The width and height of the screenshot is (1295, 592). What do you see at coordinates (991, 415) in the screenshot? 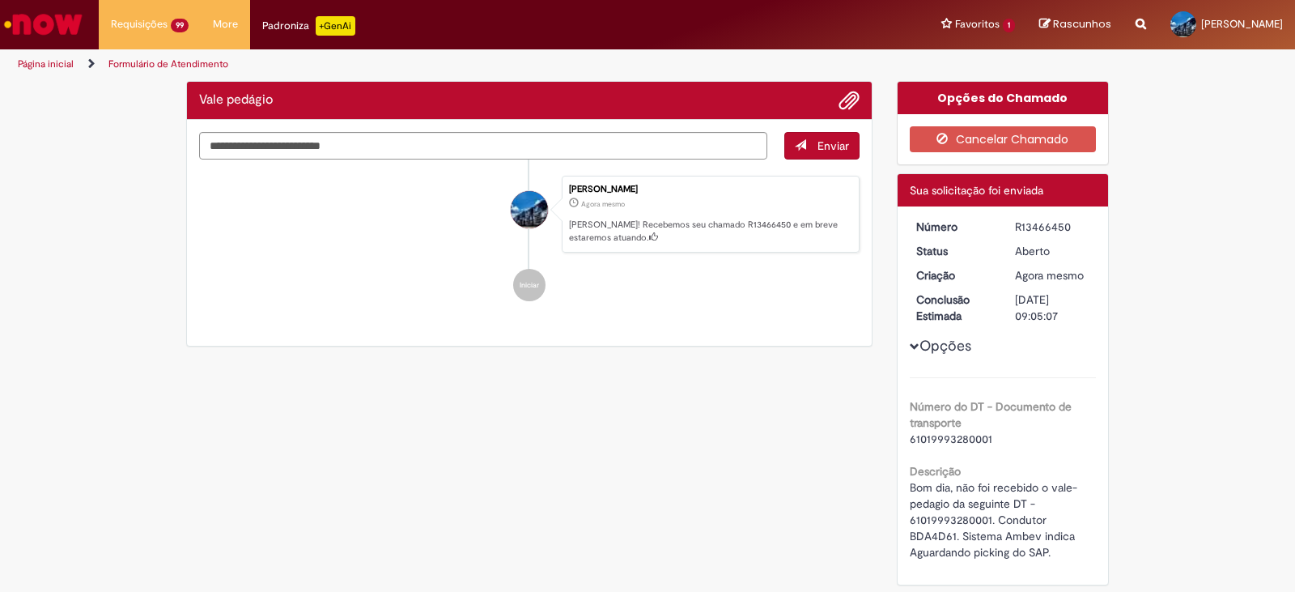
I see `b: Número do DT - Documento de transporte` at bounding box center [991, 415].